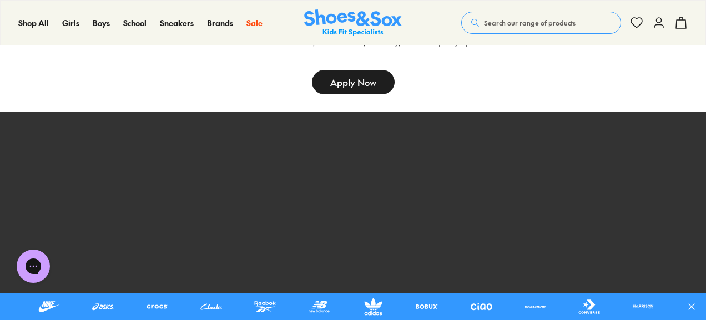  I want to click on button: Search our range of products, so click(542, 23).